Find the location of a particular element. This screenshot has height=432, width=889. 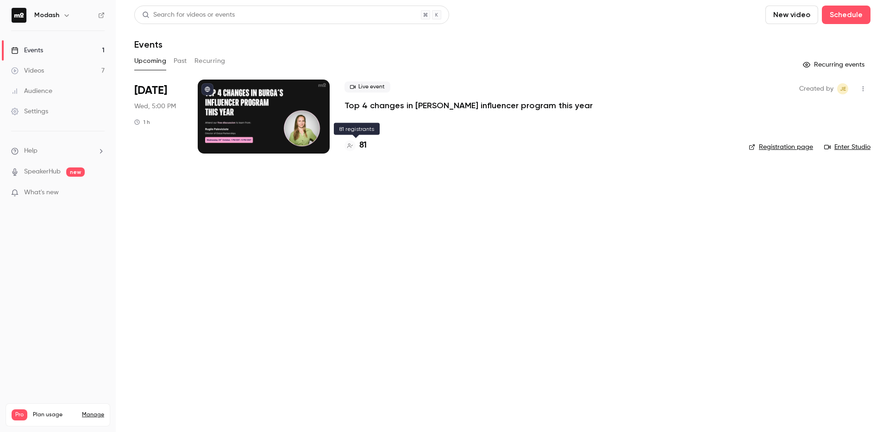

span: Help is located at coordinates (31, 151).